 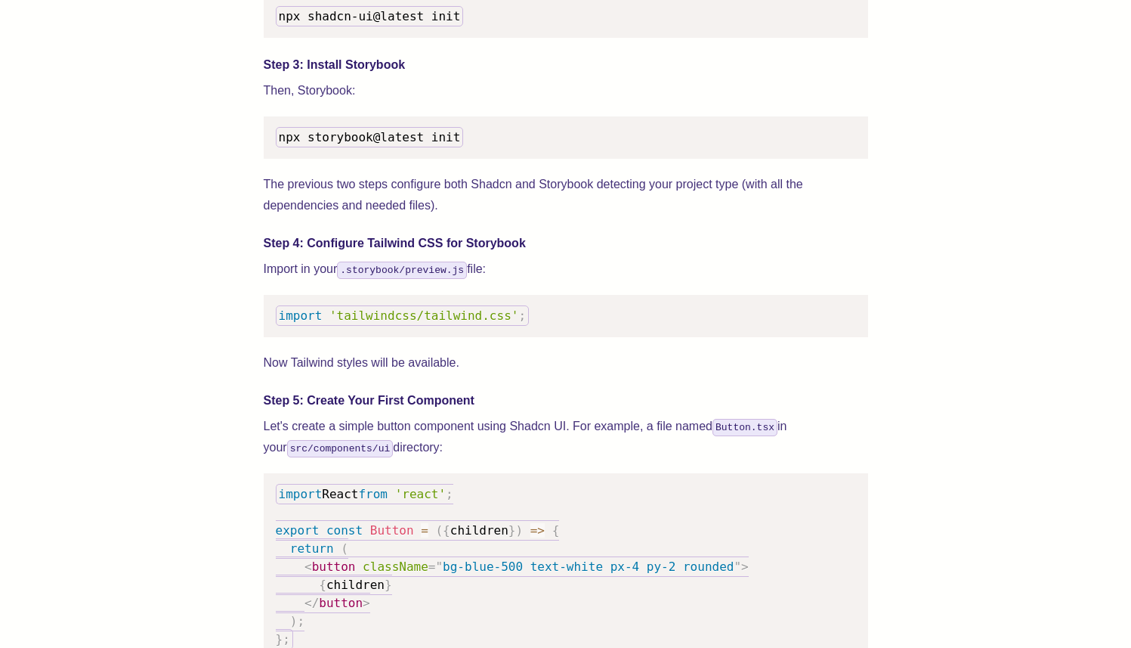 I want to click on span: bg-blue-500 text-white px-4 py-2 rounded, so click(x=588, y=566).